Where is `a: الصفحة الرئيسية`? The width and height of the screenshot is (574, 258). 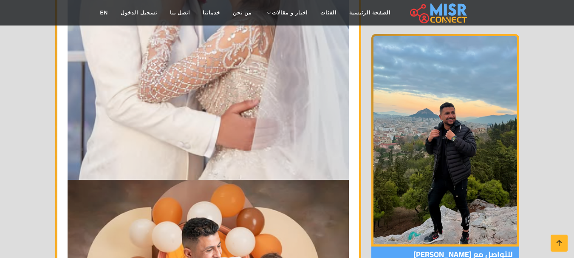 a: الصفحة الرئيسية is located at coordinates (370, 13).